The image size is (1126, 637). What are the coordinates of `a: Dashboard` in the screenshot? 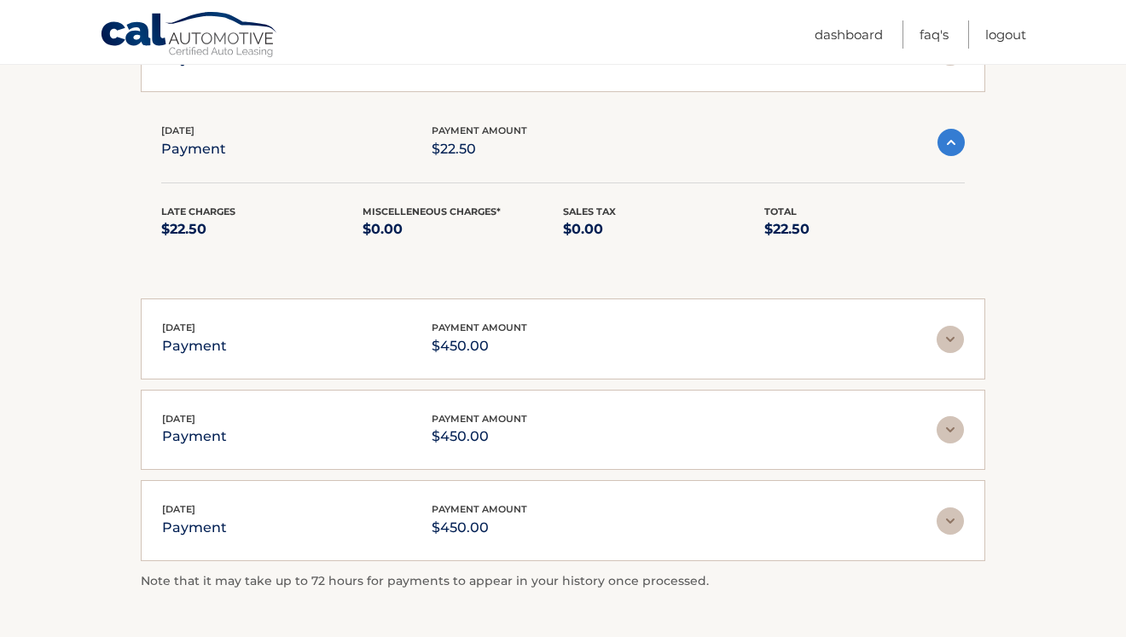 It's located at (849, 34).